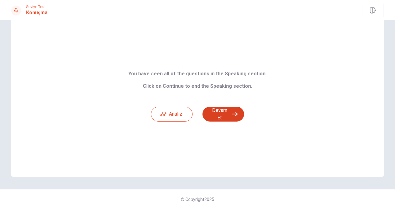 The height and width of the screenshot is (209, 395). Describe the element at coordinates (37, 7) in the screenshot. I see `span: Seviye Testi` at that location.